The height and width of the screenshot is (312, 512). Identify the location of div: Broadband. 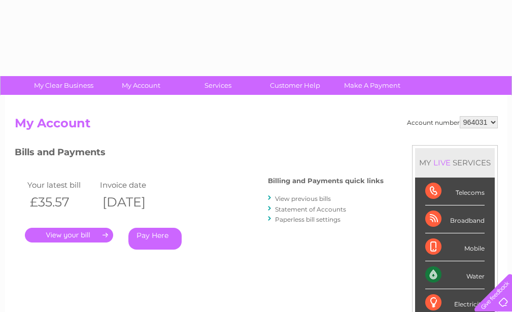
(455, 219).